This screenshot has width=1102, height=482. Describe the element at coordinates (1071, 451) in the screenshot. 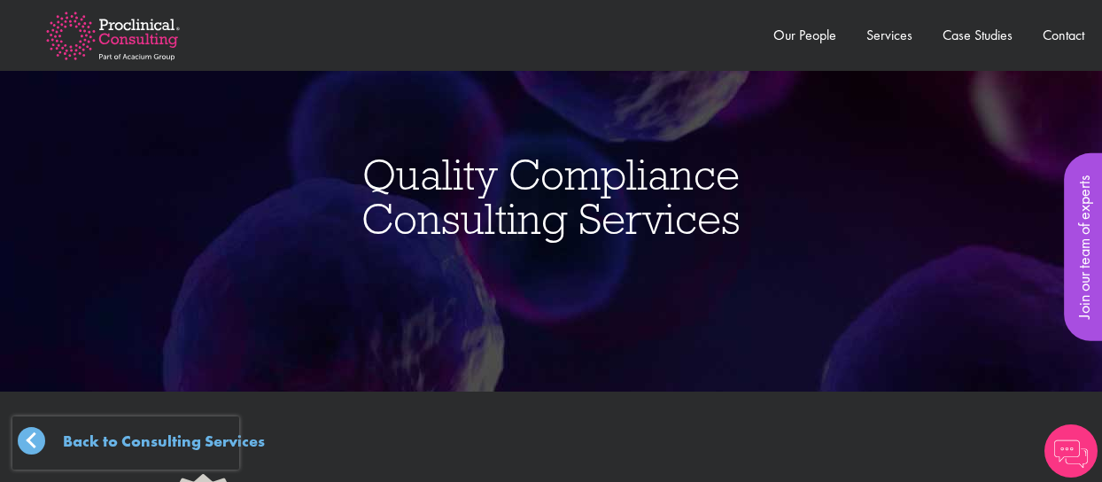

I see `img: Chatbot` at that location.